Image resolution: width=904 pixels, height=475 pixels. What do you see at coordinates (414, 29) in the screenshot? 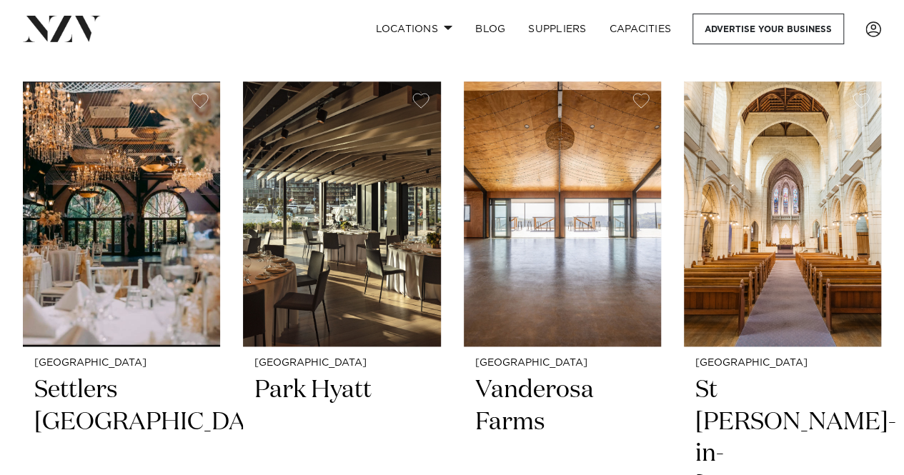
I see `a: Locations` at bounding box center [414, 29].